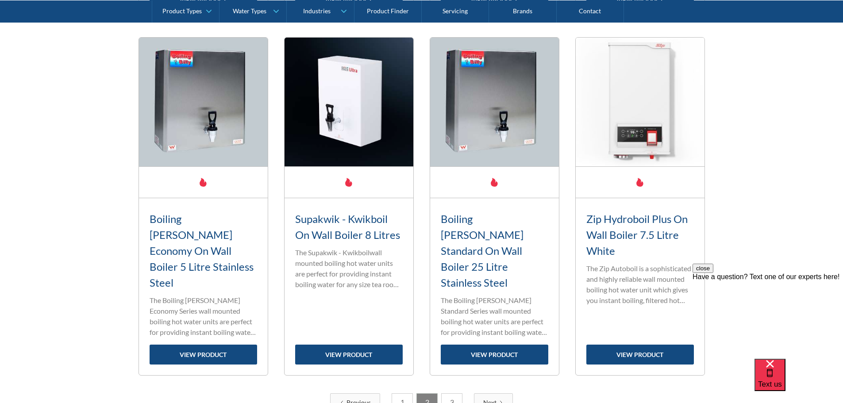 This screenshot has width=843, height=403. I want to click on h3: Supakwik - Kwikboil On Wall Boiler 8 Litres, so click(349, 227).